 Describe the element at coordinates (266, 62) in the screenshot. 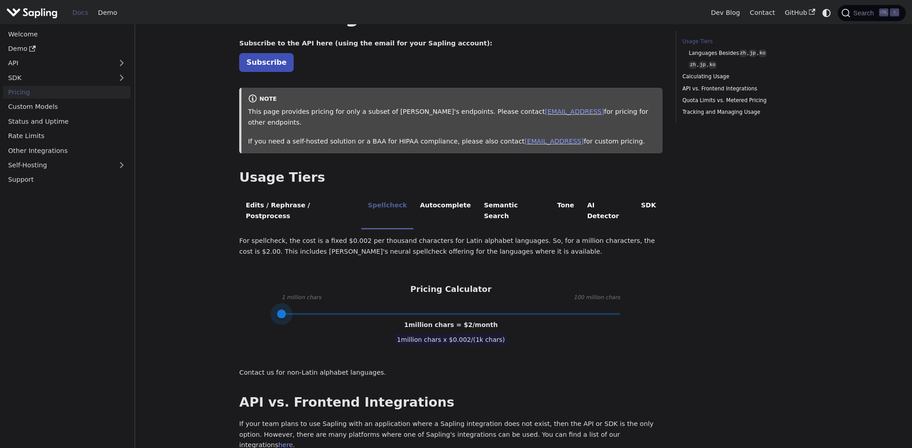

I see `a: Subscribe` at that location.